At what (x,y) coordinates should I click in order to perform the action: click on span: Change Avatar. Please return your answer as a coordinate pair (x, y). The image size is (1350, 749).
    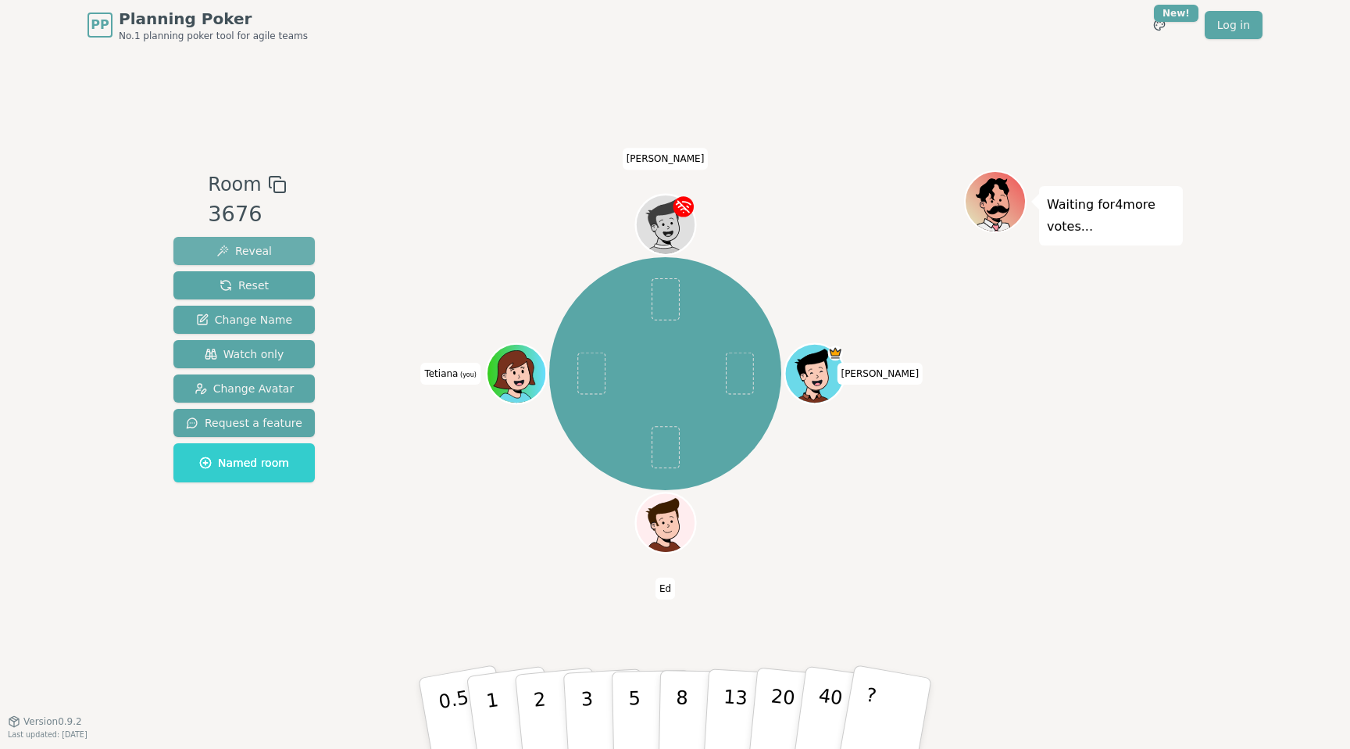
    Looking at the image, I should click on (245, 388).